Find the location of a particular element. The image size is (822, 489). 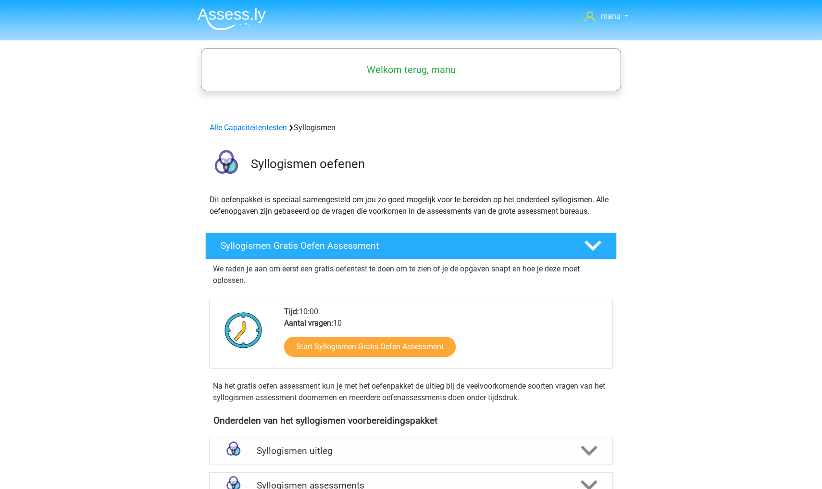

h4: Syllogismen Gratis Oefen Assessment is located at coordinates (395, 246).